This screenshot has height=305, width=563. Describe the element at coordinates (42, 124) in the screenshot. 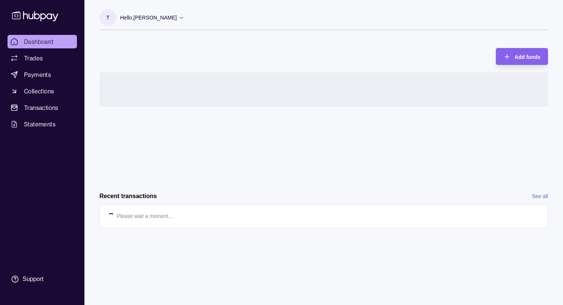

I see `a: Statements` at that location.